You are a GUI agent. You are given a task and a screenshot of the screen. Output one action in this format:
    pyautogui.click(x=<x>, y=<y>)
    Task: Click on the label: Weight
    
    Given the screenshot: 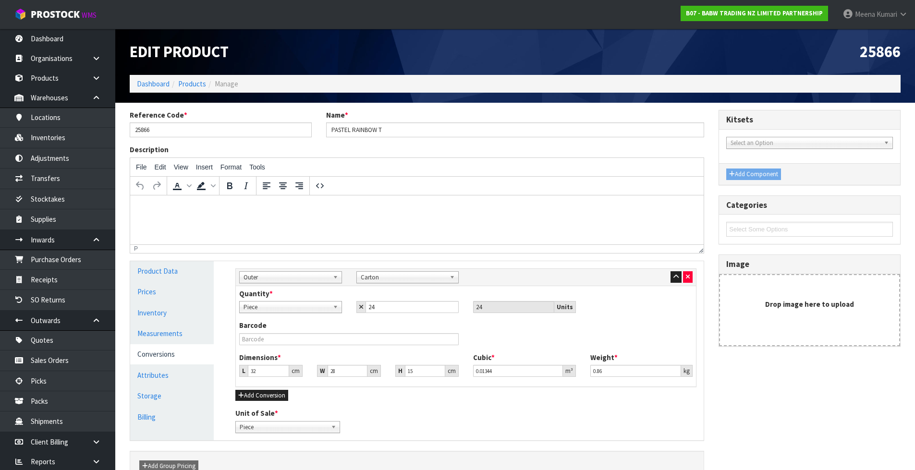 What is the action you would take?
    pyautogui.click(x=604, y=357)
    